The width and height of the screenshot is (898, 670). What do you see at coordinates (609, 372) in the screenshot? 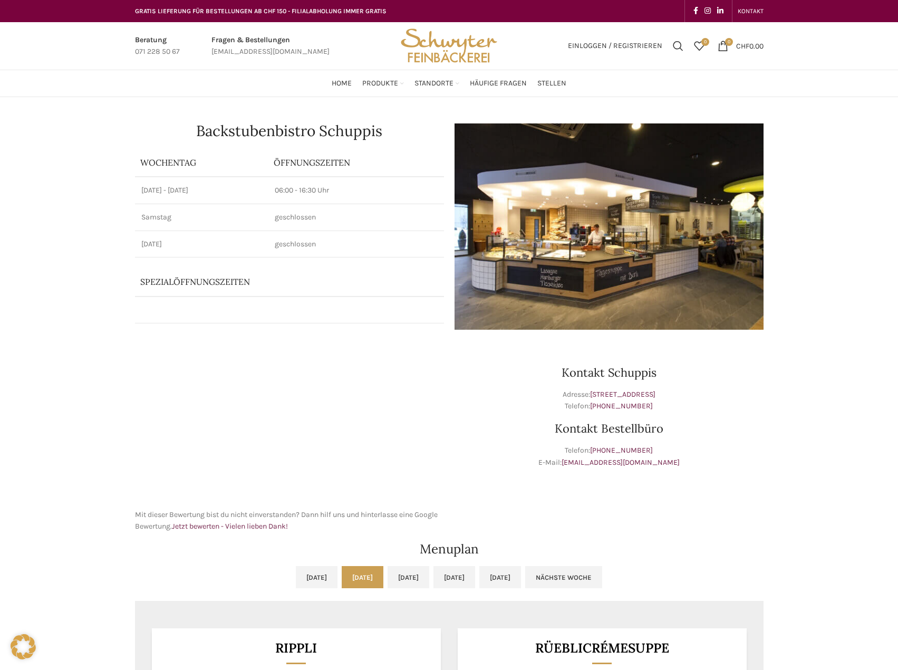
I see `h3: Kontakt Schuppis` at bounding box center [609, 372].